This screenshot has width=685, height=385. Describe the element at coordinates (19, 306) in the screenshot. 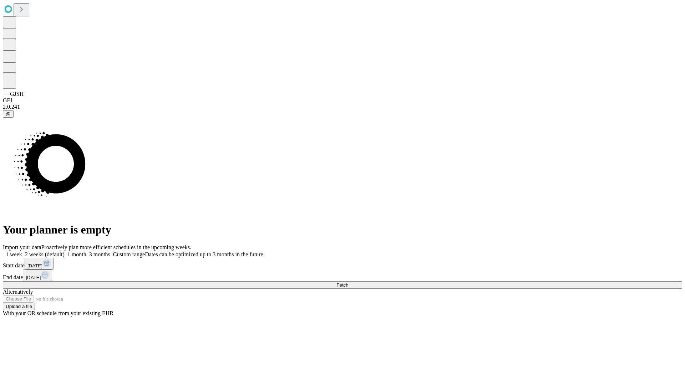

I see `button: Upload a file` at that location.